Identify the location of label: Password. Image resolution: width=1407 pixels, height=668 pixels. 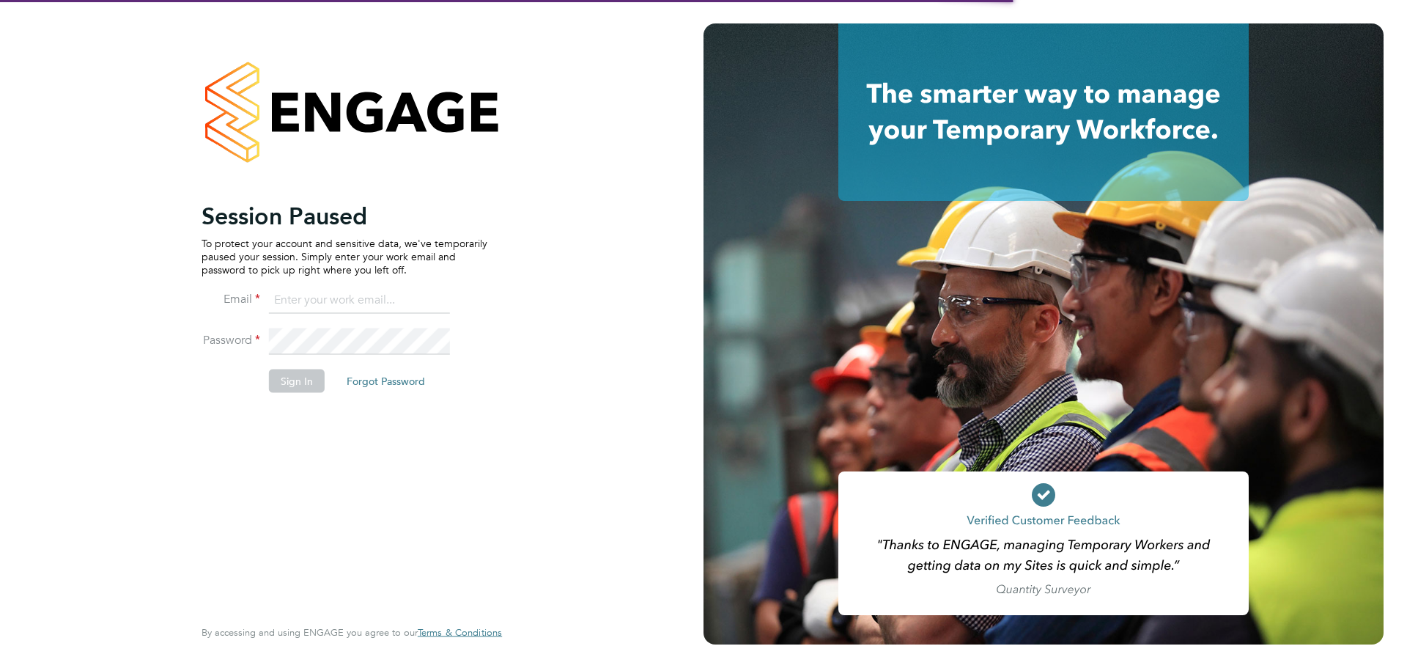
(231, 339).